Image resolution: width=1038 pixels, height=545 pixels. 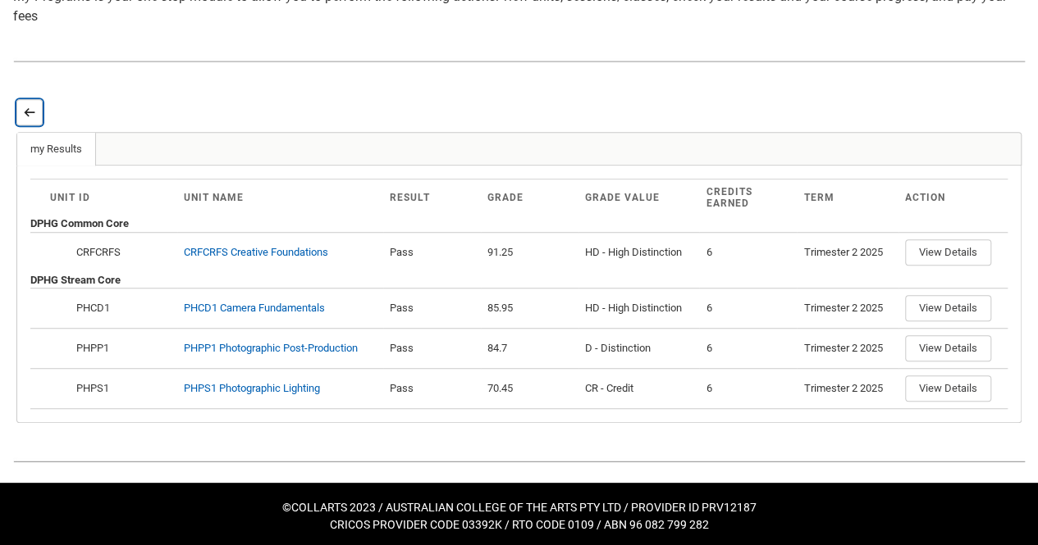 What do you see at coordinates (57, 149) in the screenshot?
I see `a: my Results` at bounding box center [57, 149].